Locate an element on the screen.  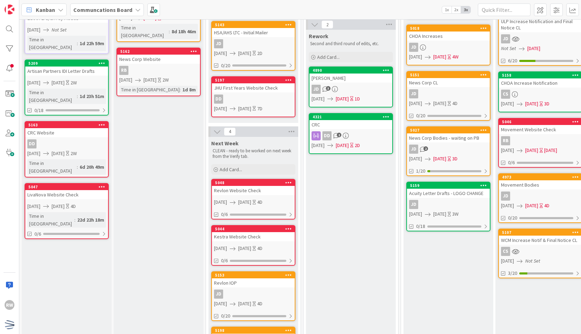
p: CLEAN - ready to be worked on next week from the Verify tab. is located at coordinates (253, 154).